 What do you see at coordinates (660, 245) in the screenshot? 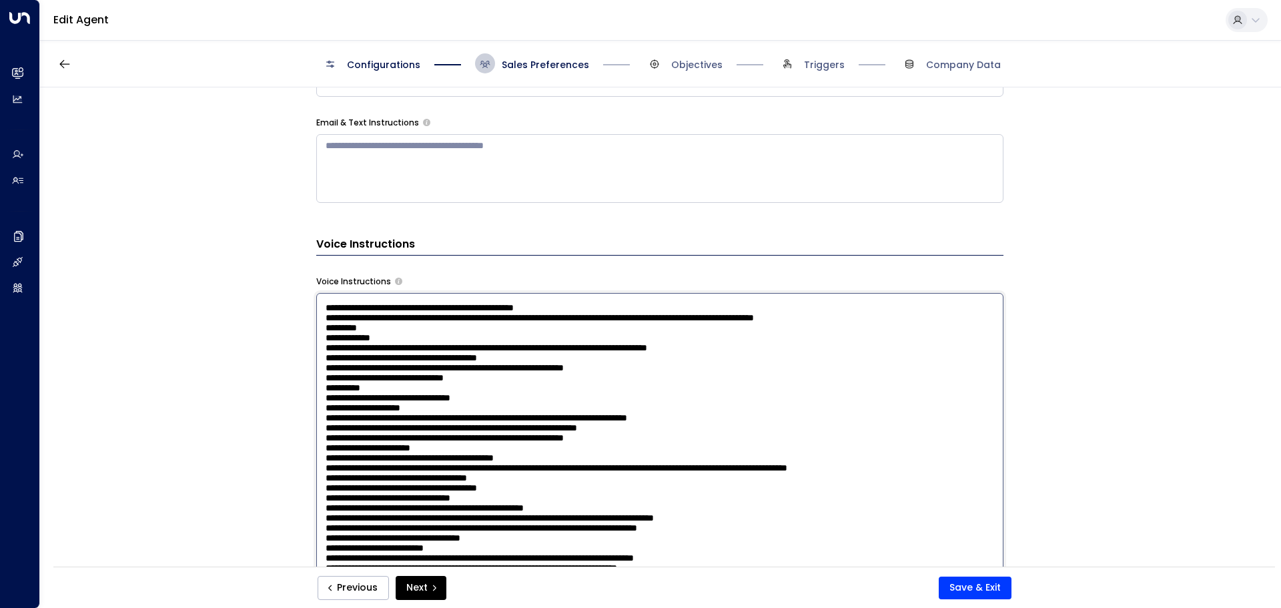
I see `h3: Voice Instructions` at bounding box center [660, 245].